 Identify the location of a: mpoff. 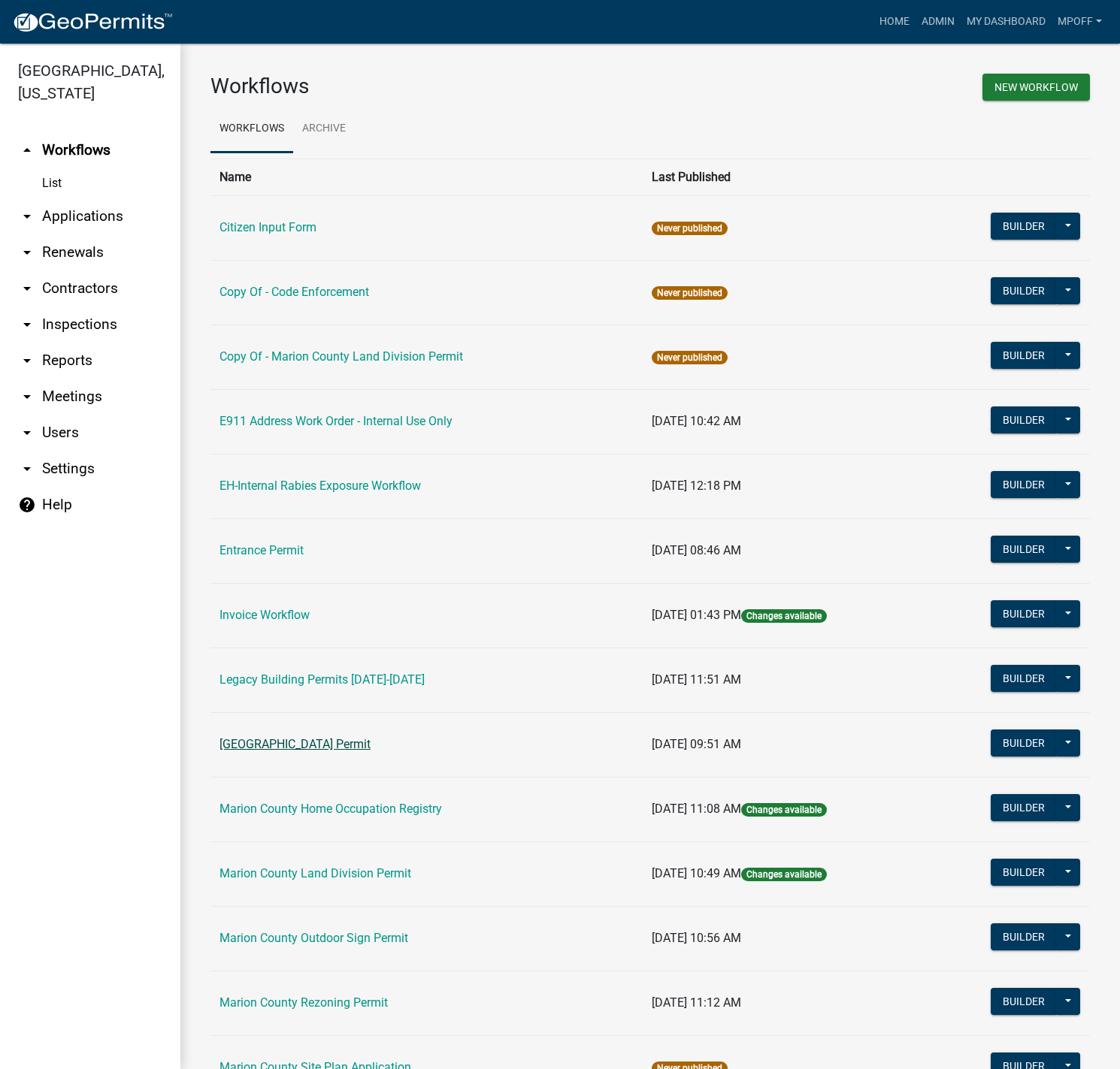
(1079, 22).